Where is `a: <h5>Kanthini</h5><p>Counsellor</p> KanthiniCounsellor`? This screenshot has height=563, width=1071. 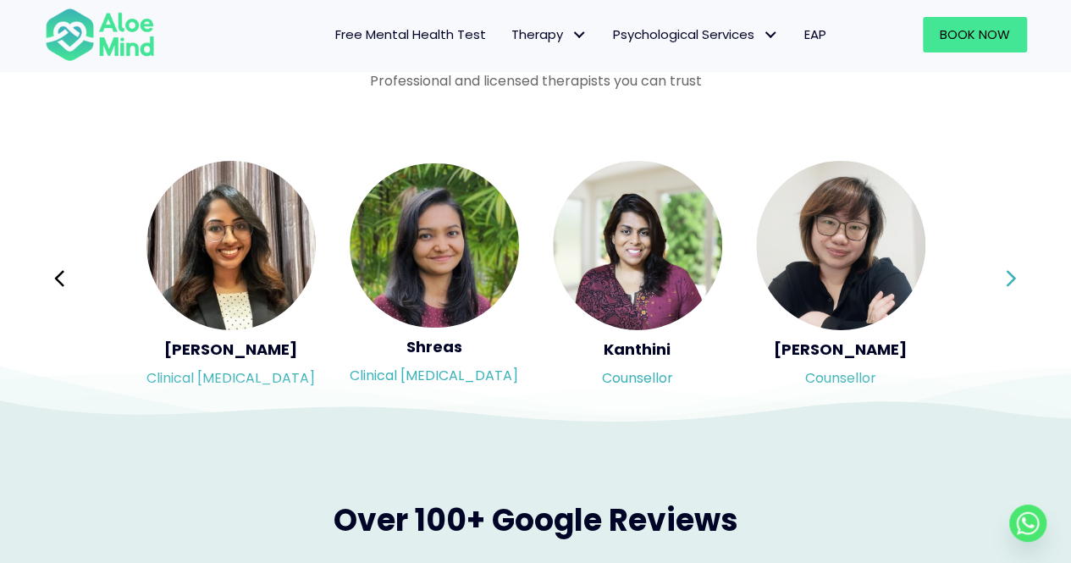 a: <h5>Kanthini</h5><p>Counsellor</p> KanthiniCounsellor is located at coordinates (637, 278).